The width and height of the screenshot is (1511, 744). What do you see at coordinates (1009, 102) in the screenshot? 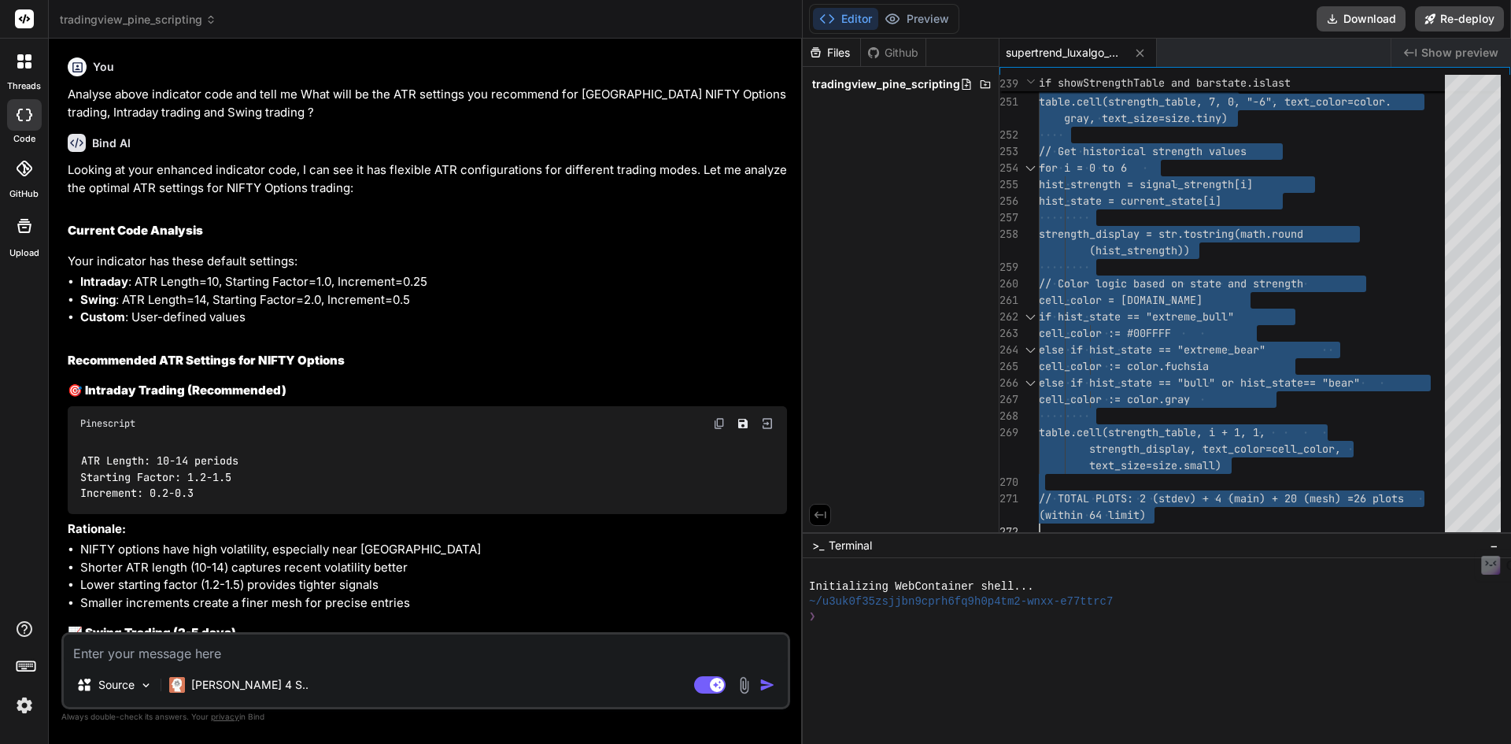
I see `div: 251` at bounding box center [1009, 102].